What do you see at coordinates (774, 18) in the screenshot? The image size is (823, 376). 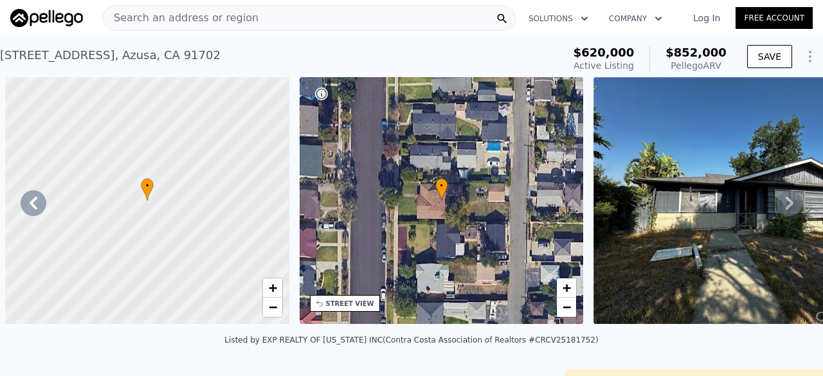 I see `a: Free Account` at bounding box center [774, 18].